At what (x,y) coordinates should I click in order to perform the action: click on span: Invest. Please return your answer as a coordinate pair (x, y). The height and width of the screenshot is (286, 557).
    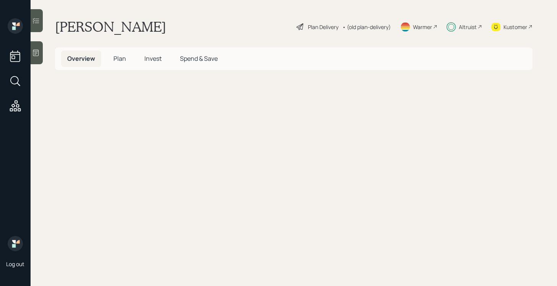
    Looking at the image, I should click on (153, 58).